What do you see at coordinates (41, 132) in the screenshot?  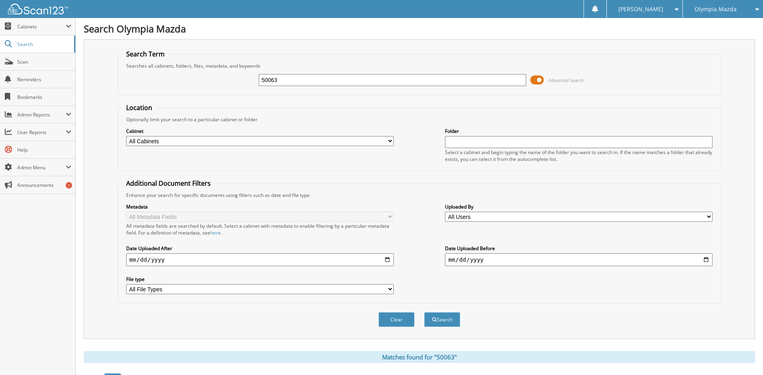 I see `span: User Reports` at bounding box center [41, 132].